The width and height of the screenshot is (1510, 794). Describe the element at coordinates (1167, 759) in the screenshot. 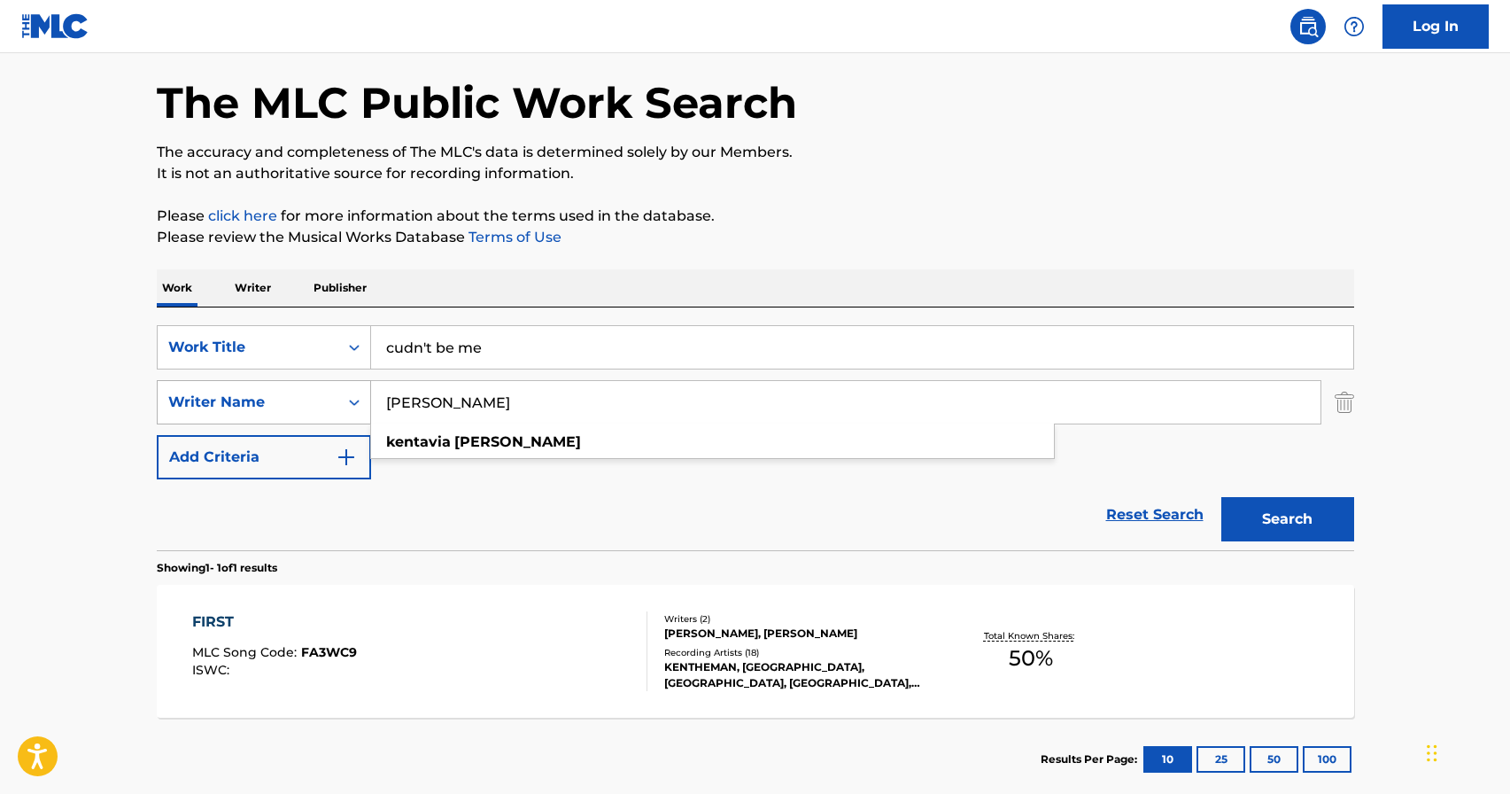

I see `button: 10` at that location.